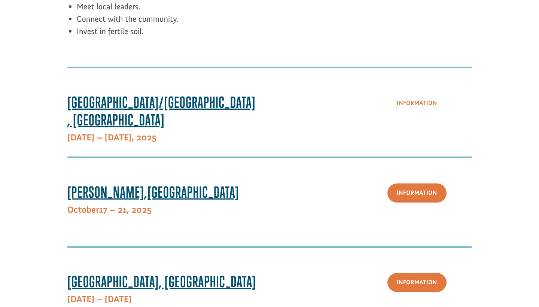 This screenshot has width=539, height=307. Describe the element at coordinates (109, 210) in the screenshot. I see `strong: October` at that location.